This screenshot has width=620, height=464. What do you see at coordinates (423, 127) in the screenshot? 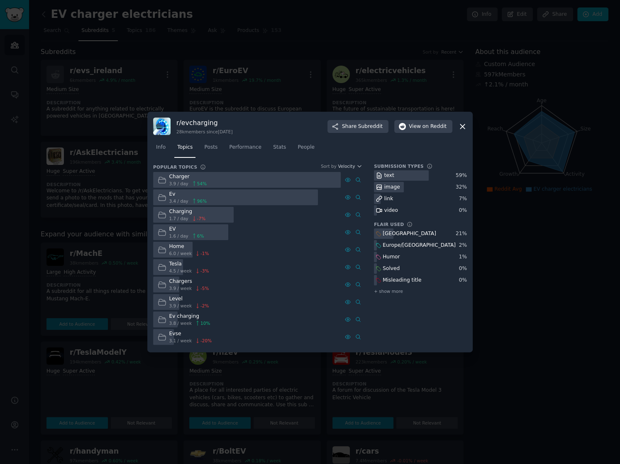
I see `button: Viewon Reddit` at bounding box center [423, 127].